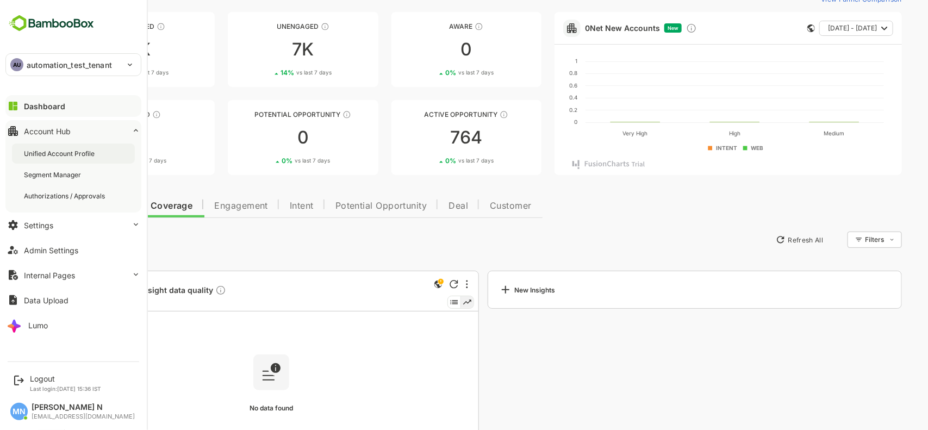  I want to click on div: New Insights, so click(489, 290).